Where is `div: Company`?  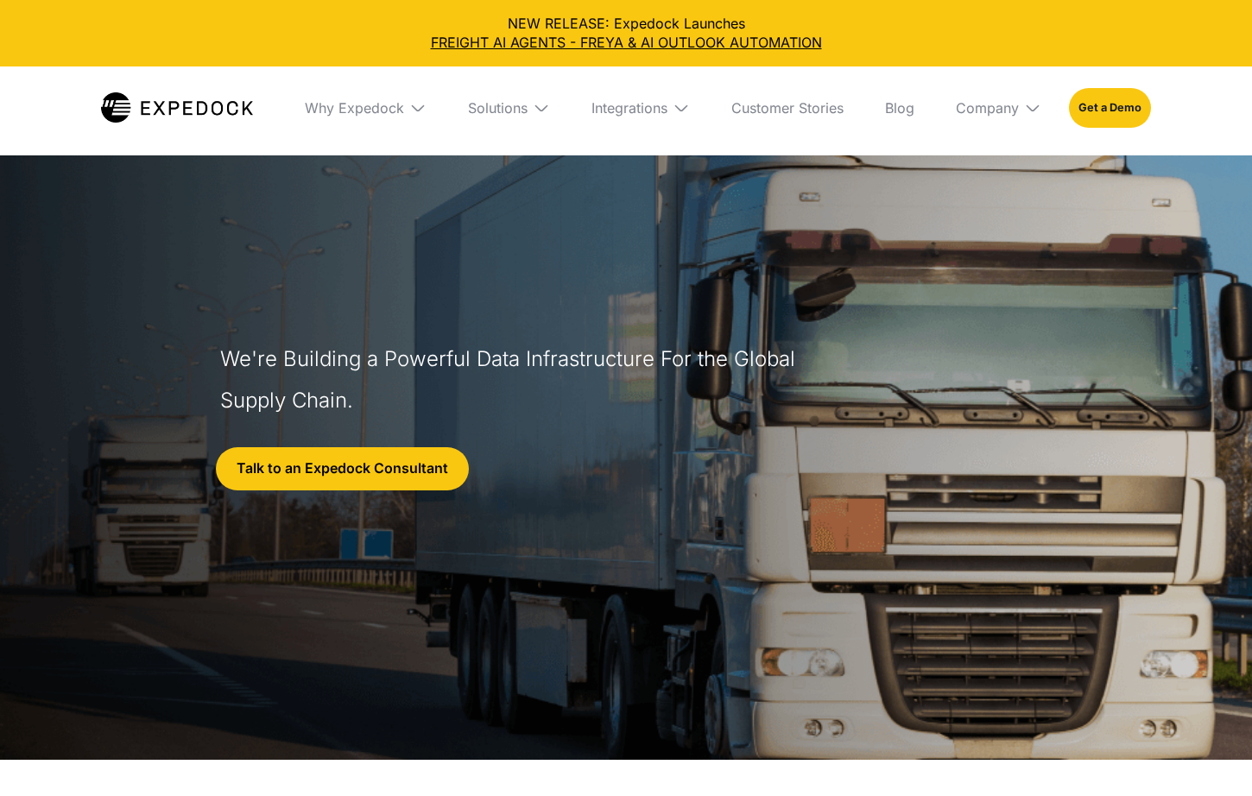
div: Company is located at coordinates (987, 108).